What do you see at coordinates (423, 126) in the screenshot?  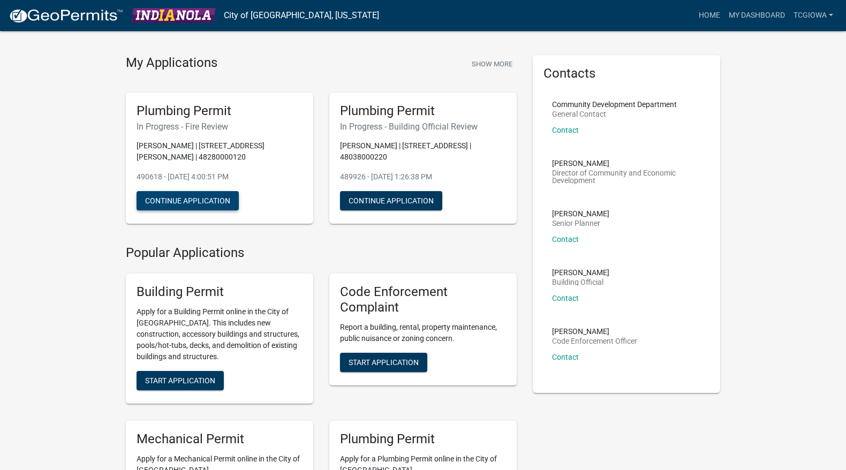 I see `h6: In Progress - Building Official Review` at bounding box center [423, 126].